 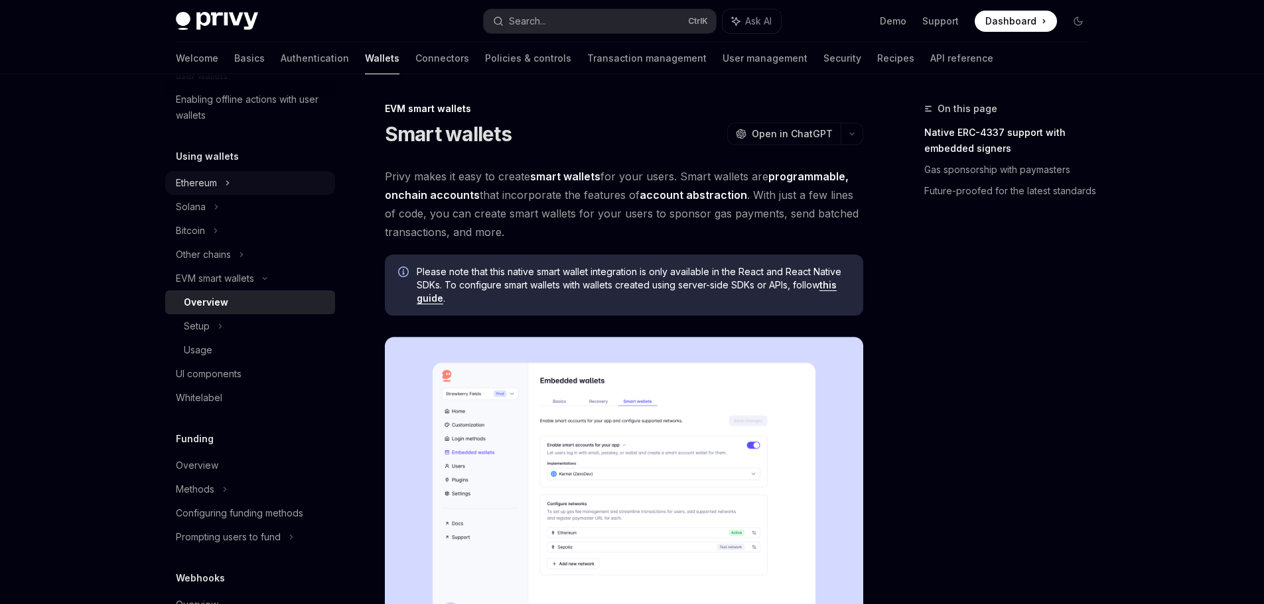 What do you see at coordinates (783, 134) in the screenshot?
I see `button: Open in ChatGPT` at bounding box center [783, 134].